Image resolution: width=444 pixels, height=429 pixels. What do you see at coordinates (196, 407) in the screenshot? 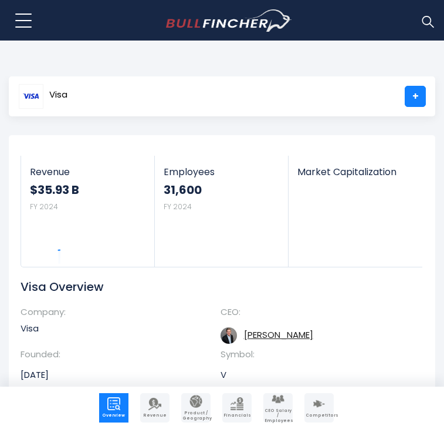
I see `a: Company Product/Geography` at bounding box center [196, 407].